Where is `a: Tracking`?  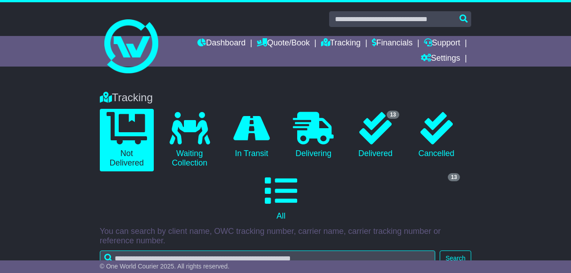 a: Tracking is located at coordinates (341, 44).